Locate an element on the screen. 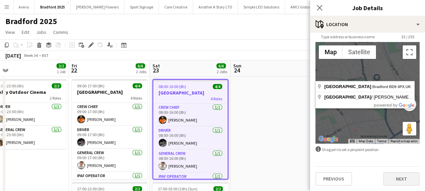 This screenshot has width=425, height=191. button: Map Data is located at coordinates (366, 141).